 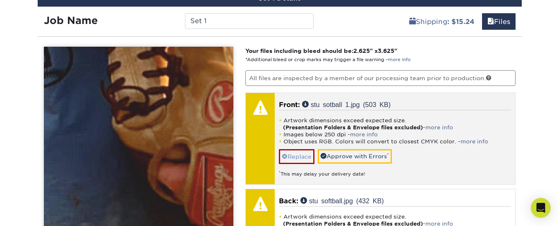 What do you see at coordinates (395, 124) in the screenshot?
I see `li: Artwork dimensions exceed expected size. -` at bounding box center [395, 124].